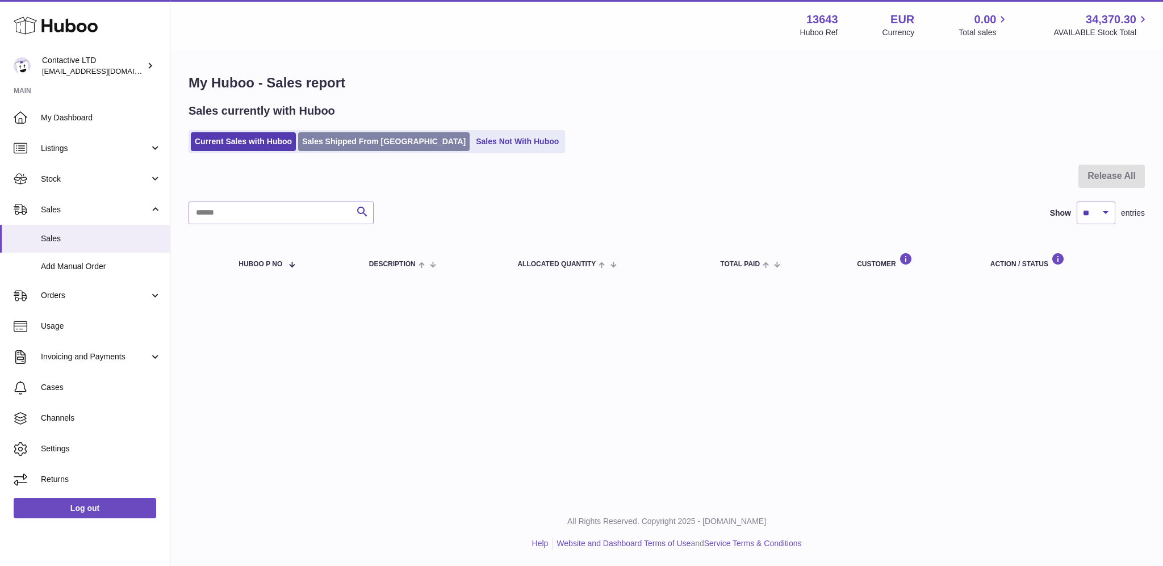 Image resolution: width=1163 pixels, height=566 pixels. I want to click on span: Returns, so click(101, 479).